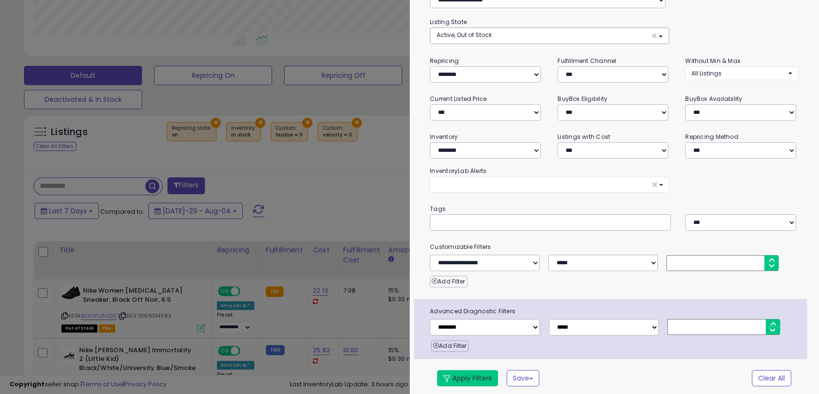 The width and height of the screenshot is (819, 394). What do you see at coordinates (707, 73) in the screenshot?
I see `span: All Listings` at bounding box center [707, 73].